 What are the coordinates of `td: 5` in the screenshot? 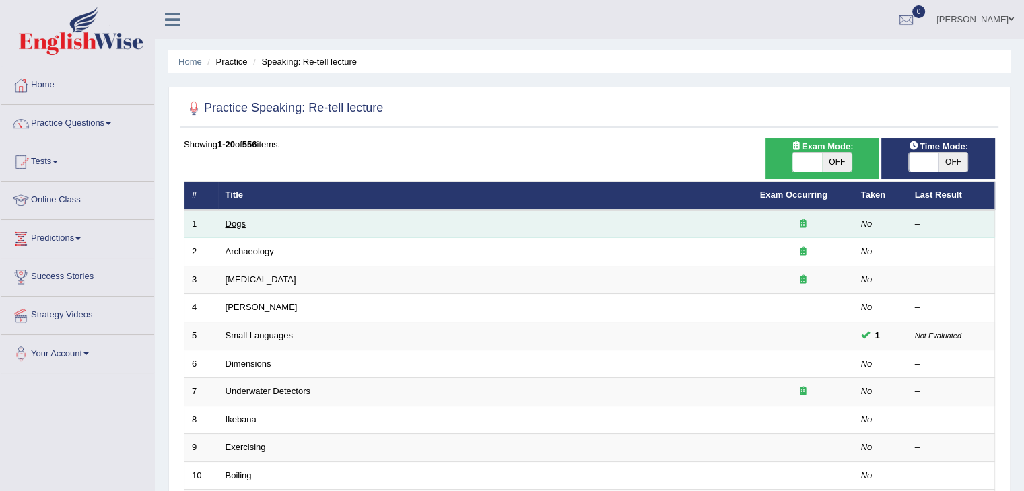 It's located at (201, 336).